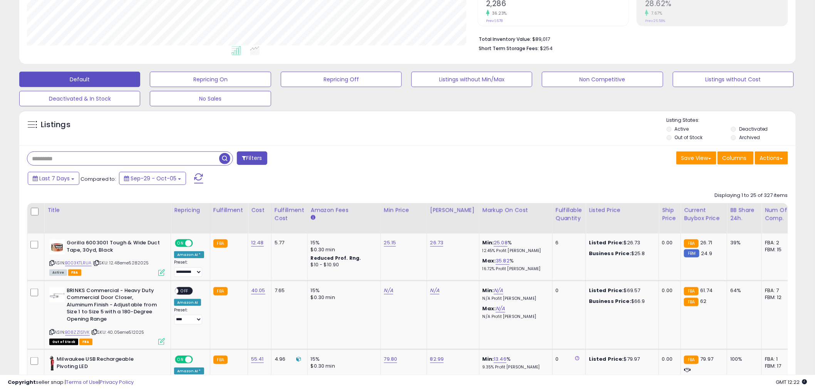 Image resolution: width=815 pixels, height=390 pixels. Describe the element at coordinates (77, 332) in the screenshot. I see `a: B08ZZ1S1VK` at that location.